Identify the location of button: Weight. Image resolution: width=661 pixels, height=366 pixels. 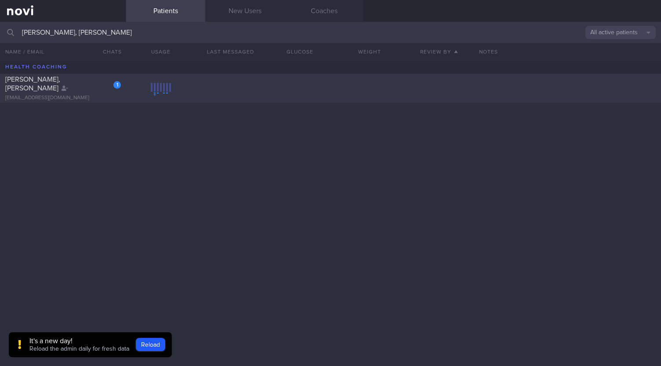
(369, 52).